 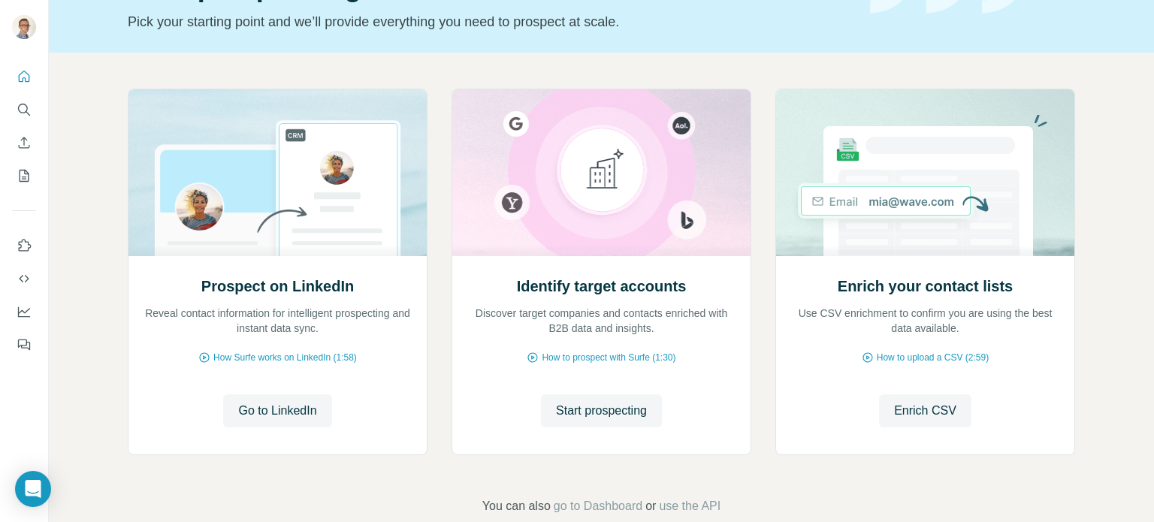 What do you see at coordinates (24, 345) in the screenshot?
I see `button: Feedback` at bounding box center [24, 345].